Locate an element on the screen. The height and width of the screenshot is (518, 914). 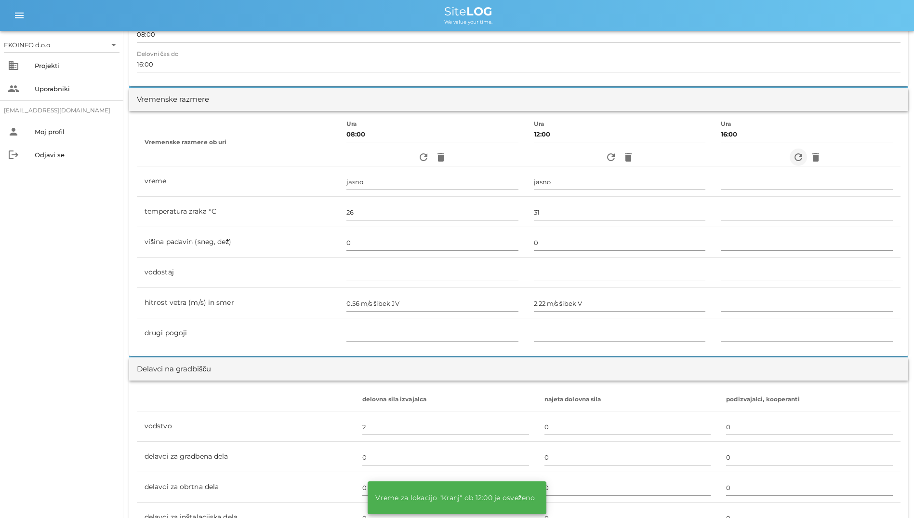
div: Projekti is located at coordinates (75, 66).